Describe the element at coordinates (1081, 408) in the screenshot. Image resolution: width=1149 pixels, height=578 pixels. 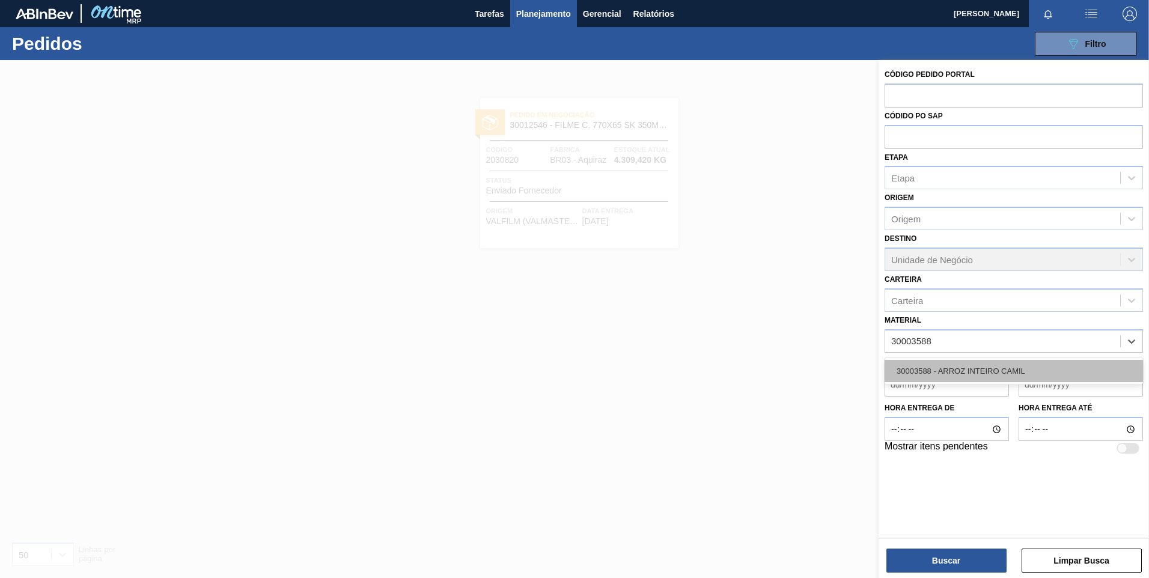
I see `label: Hora entrega até` at that location.